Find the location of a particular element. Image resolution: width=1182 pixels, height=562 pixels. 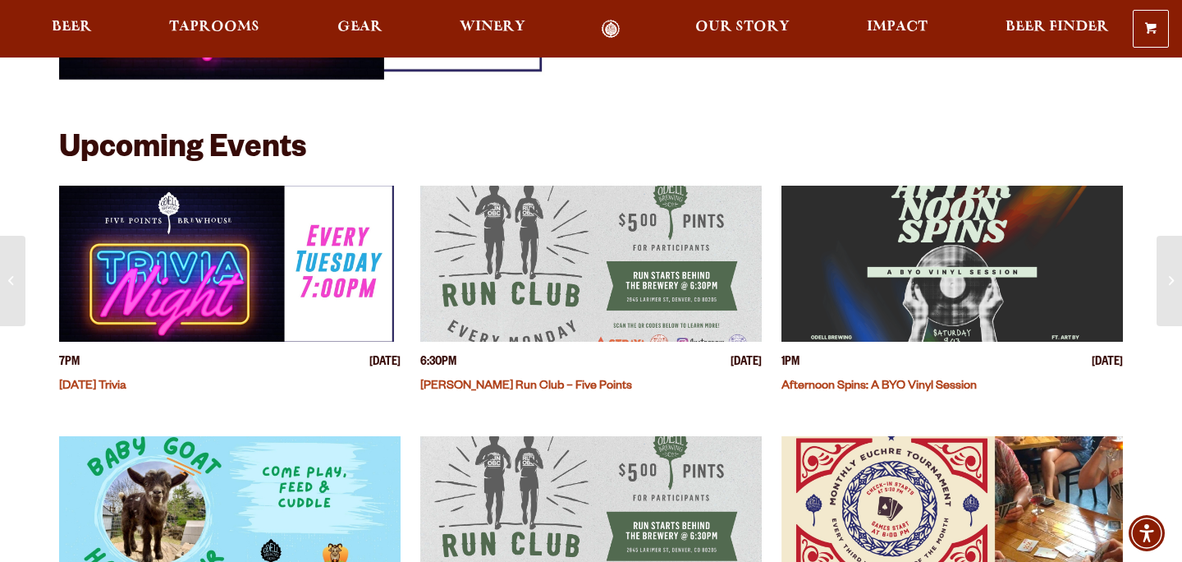

a: Beer is located at coordinates (71, 29).